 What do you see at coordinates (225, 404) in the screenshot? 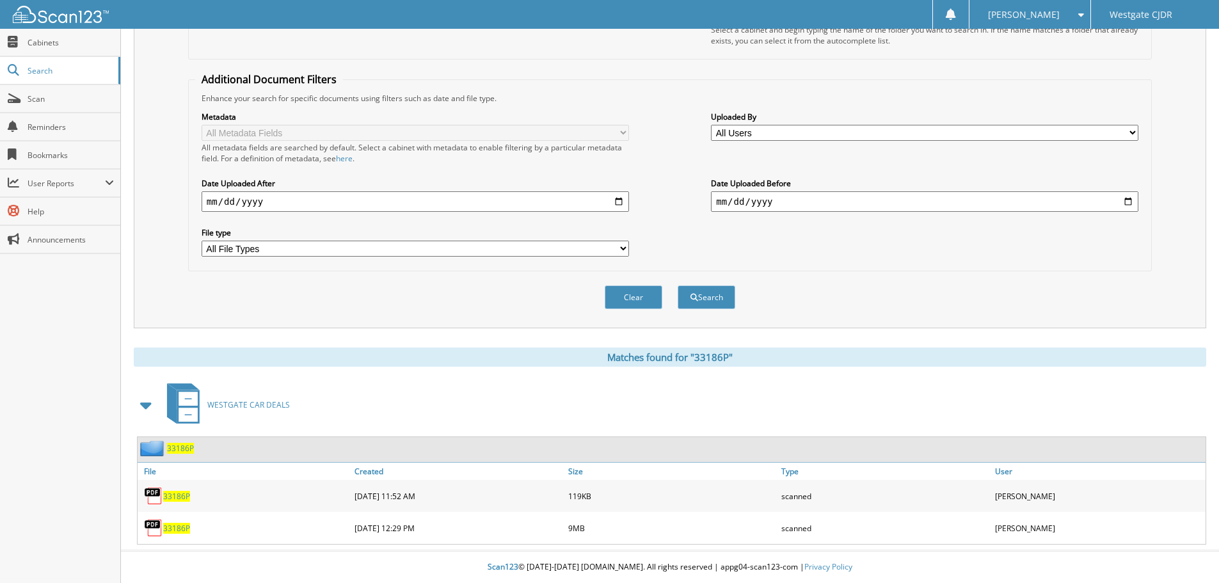
I see `a: WESTGATE CAR DEALS` at bounding box center [225, 404].